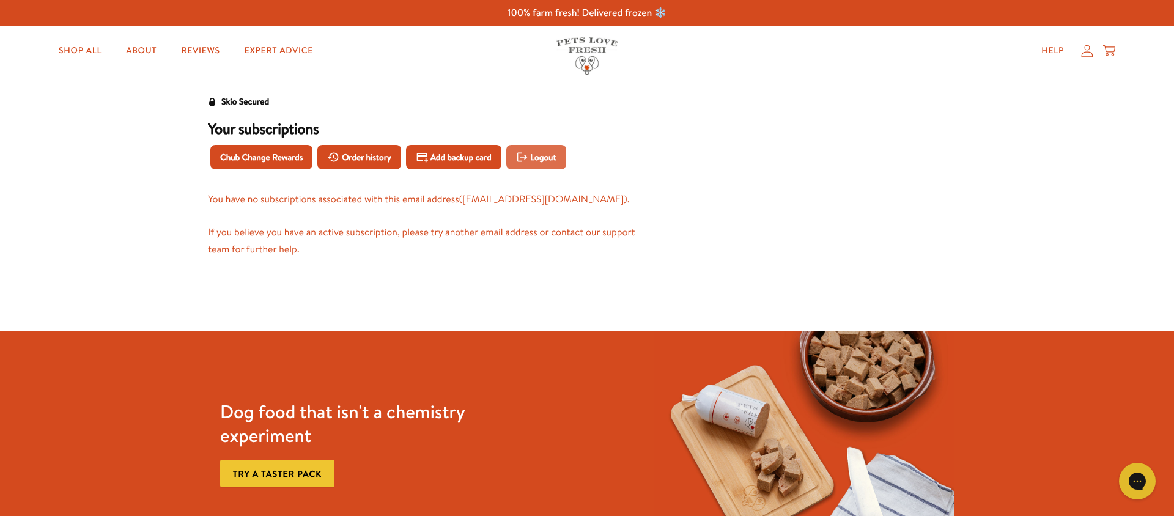 The image size is (1174, 516). What do you see at coordinates (359, 157) in the screenshot?
I see `button: Order history` at bounding box center [359, 157].